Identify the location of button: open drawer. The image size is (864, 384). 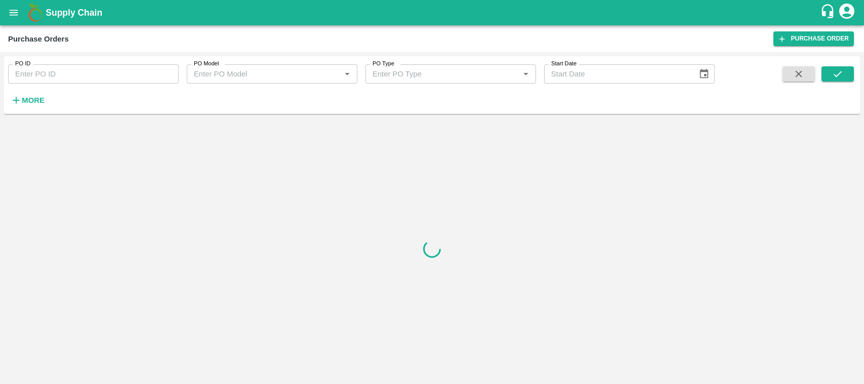
(14, 13).